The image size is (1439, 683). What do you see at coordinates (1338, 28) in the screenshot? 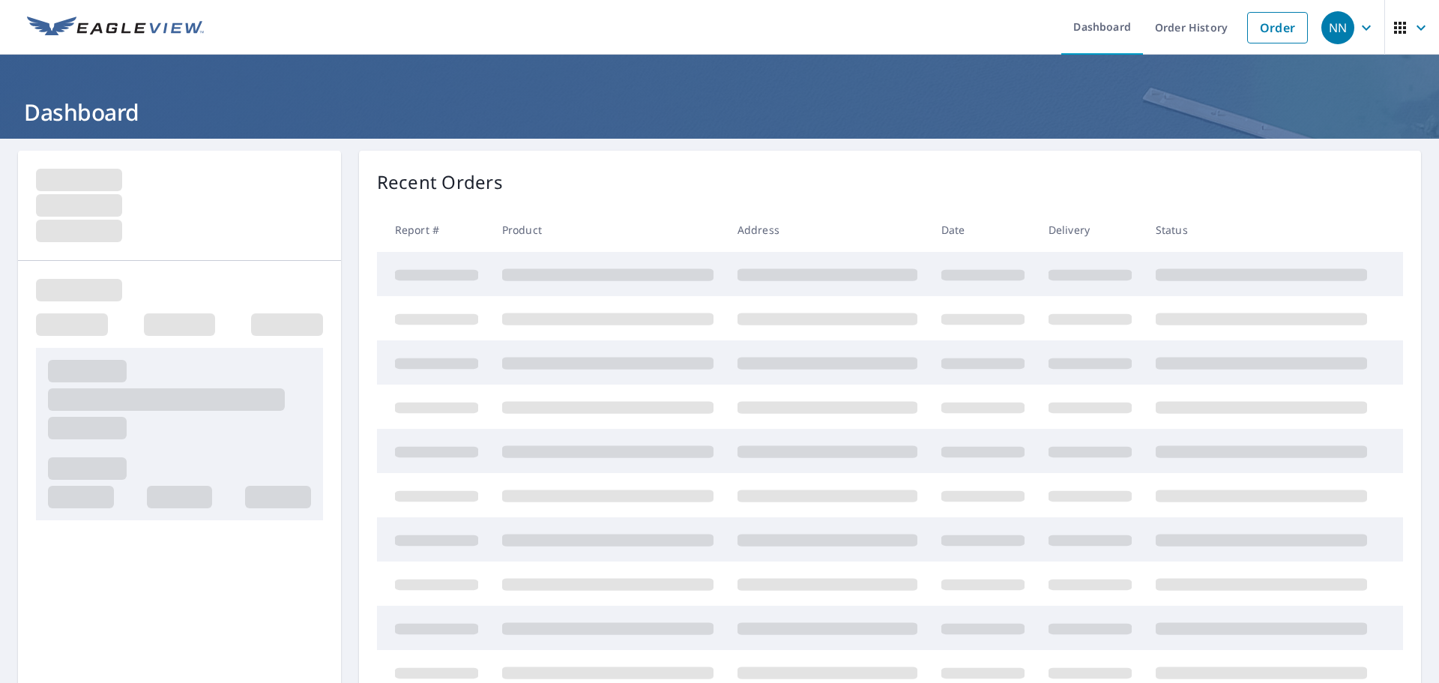
I see `div: NN` at bounding box center [1338, 28].